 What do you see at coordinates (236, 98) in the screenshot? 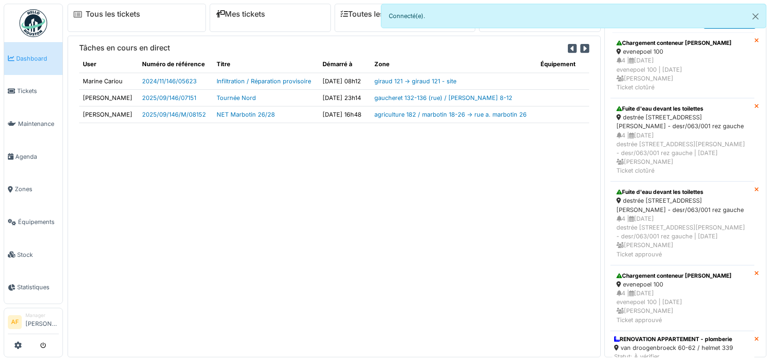
I see `a: Tournée Nord` at bounding box center [236, 98].